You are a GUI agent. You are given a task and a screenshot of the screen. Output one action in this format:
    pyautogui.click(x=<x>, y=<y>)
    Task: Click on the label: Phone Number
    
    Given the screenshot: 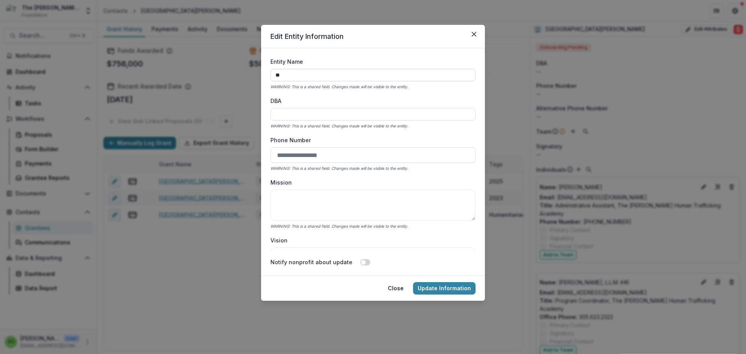 What is the action you would take?
    pyautogui.click(x=371, y=140)
    